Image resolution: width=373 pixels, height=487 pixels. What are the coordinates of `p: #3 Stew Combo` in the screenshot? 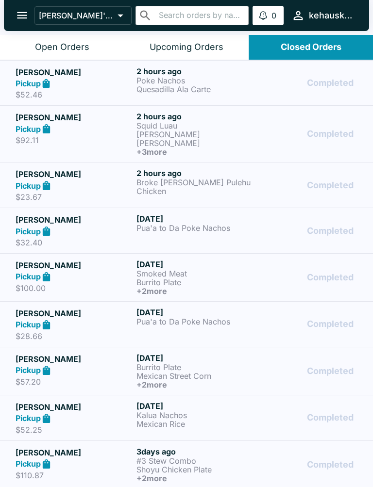 It's located at (195, 461).